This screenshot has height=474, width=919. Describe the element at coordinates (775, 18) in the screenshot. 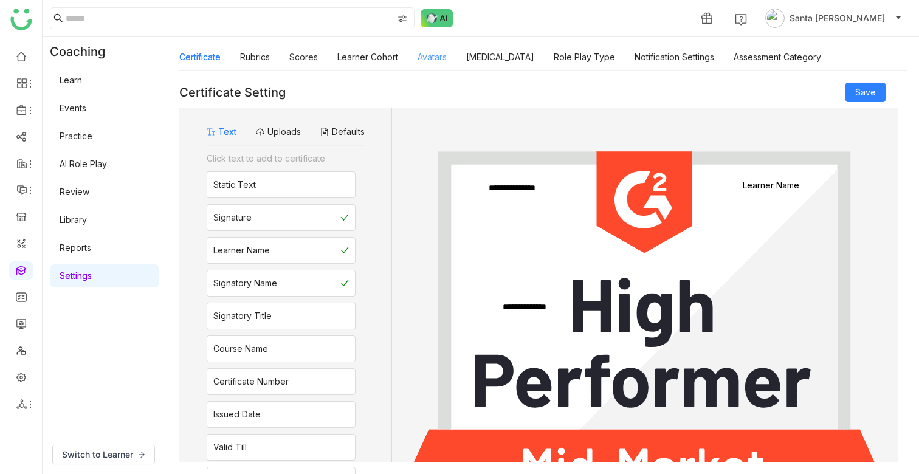

I see `img: avatar` at that location.